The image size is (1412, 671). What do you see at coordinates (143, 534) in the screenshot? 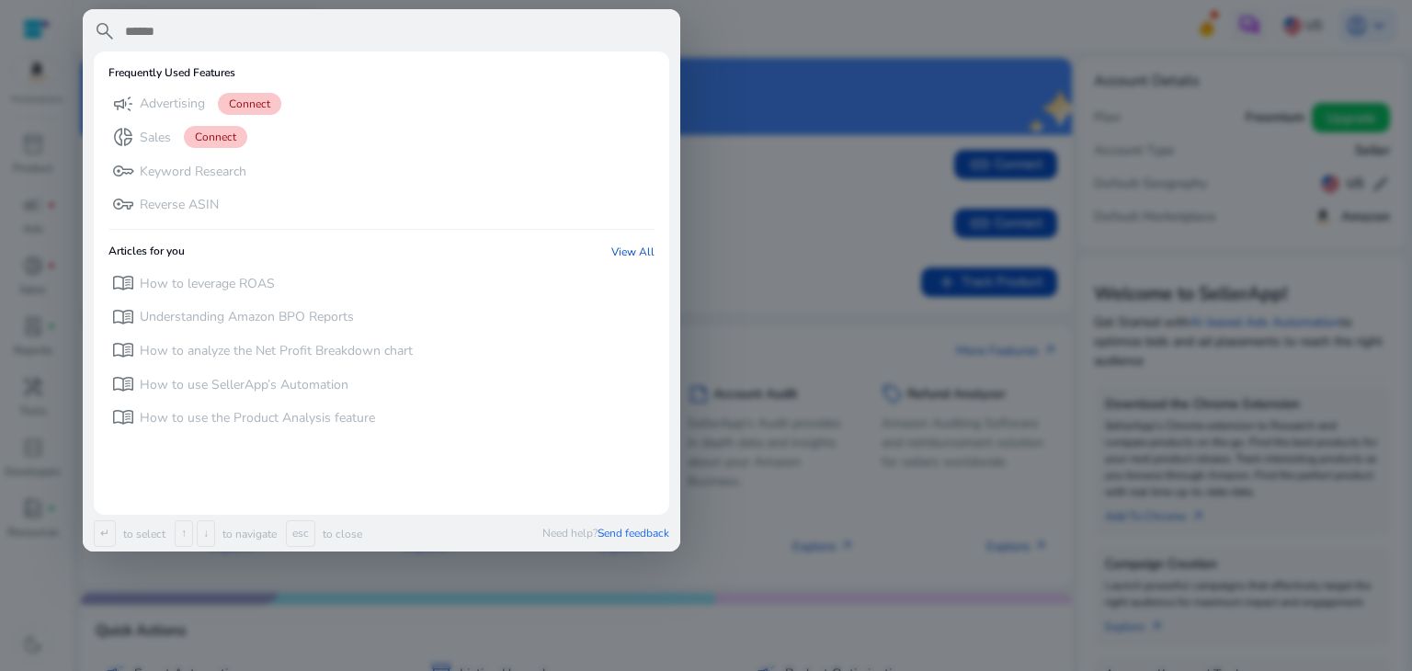
I see `p: to select` at bounding box center [143, 534].